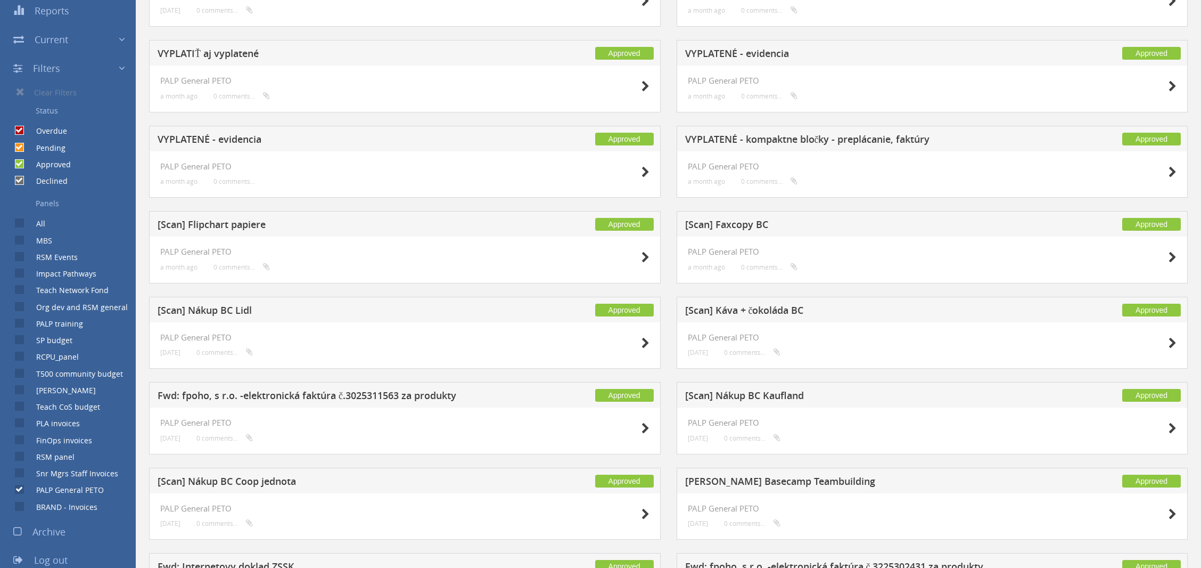 The height and width of the screenshot is (568, 1201). Describe the element at coordinates (50, 457) in the screenshot. I see `label: RSM panel` at that location.